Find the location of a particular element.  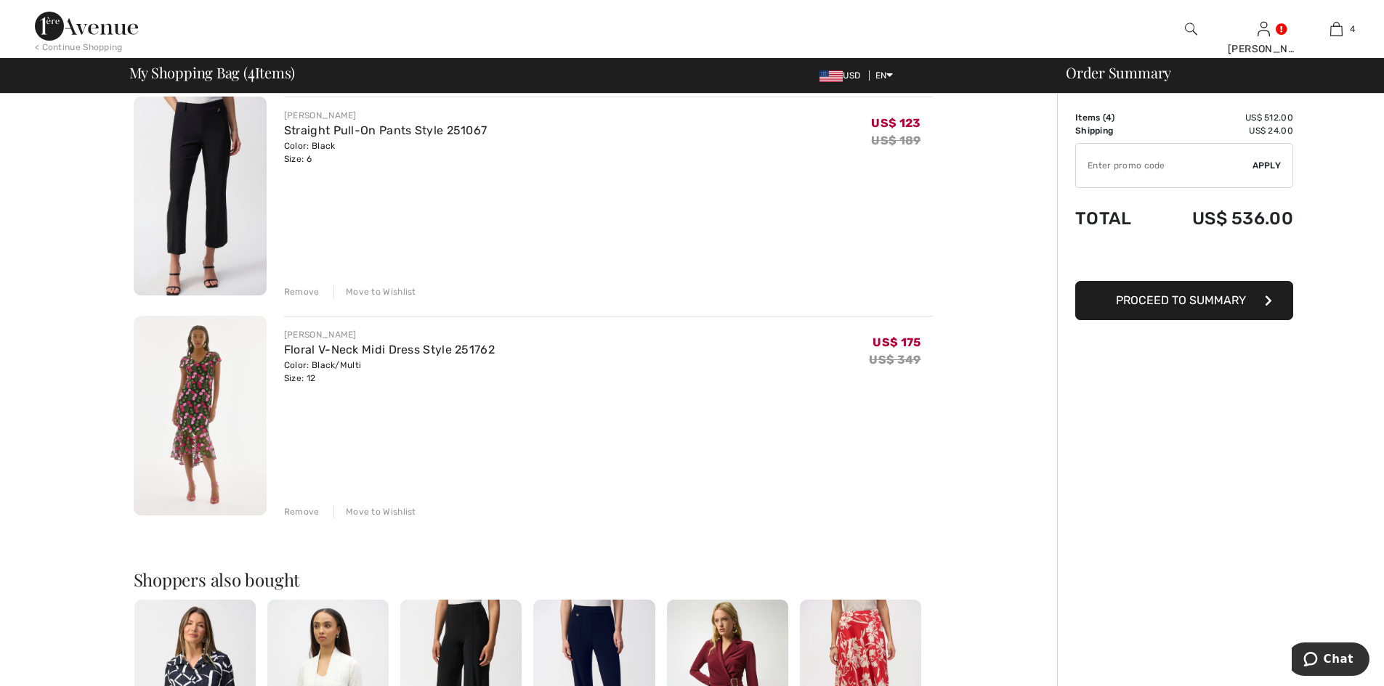

span: US$ 175 is located at coordinates (896, 342).